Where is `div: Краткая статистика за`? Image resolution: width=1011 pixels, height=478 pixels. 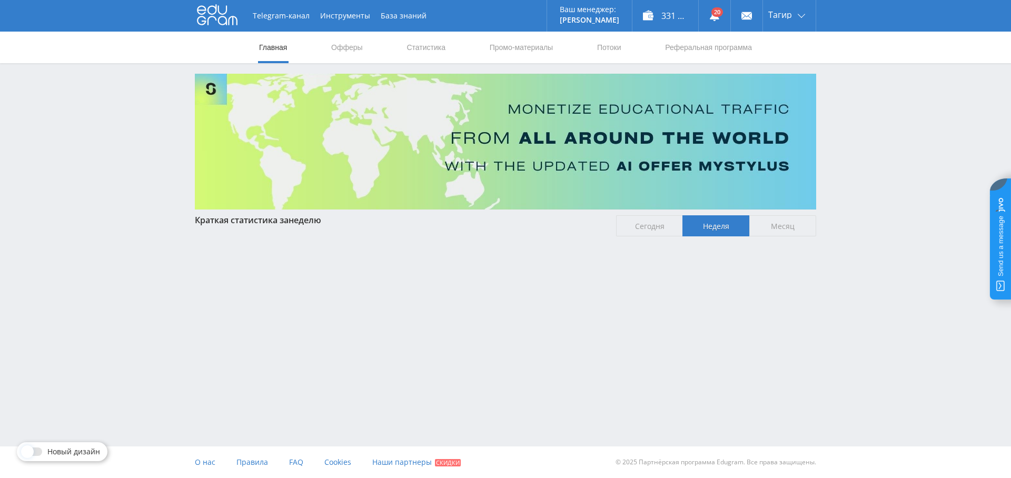 div: Краткая статистика за is located at coordinates (400, 220).